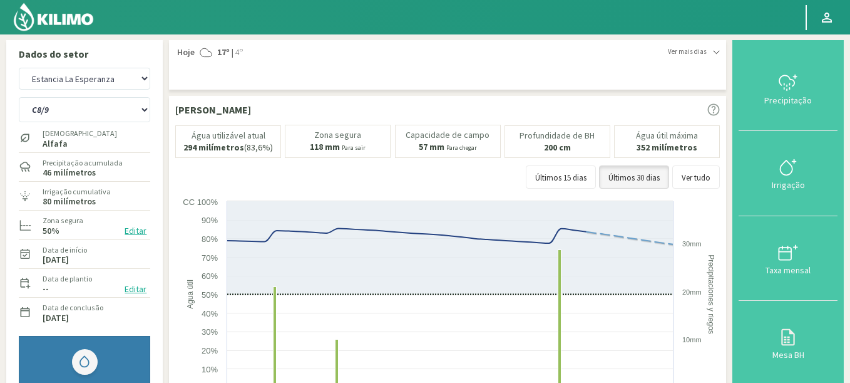 The width and height of the screenshot is (850, 383). Describe the element at coordinates (224, 52) in the screenshot. I see `strong: 17º` at that location.